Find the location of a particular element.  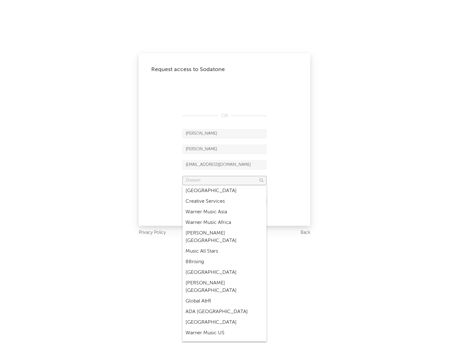

div: Warner Music US is located at coordinates (225, 333).